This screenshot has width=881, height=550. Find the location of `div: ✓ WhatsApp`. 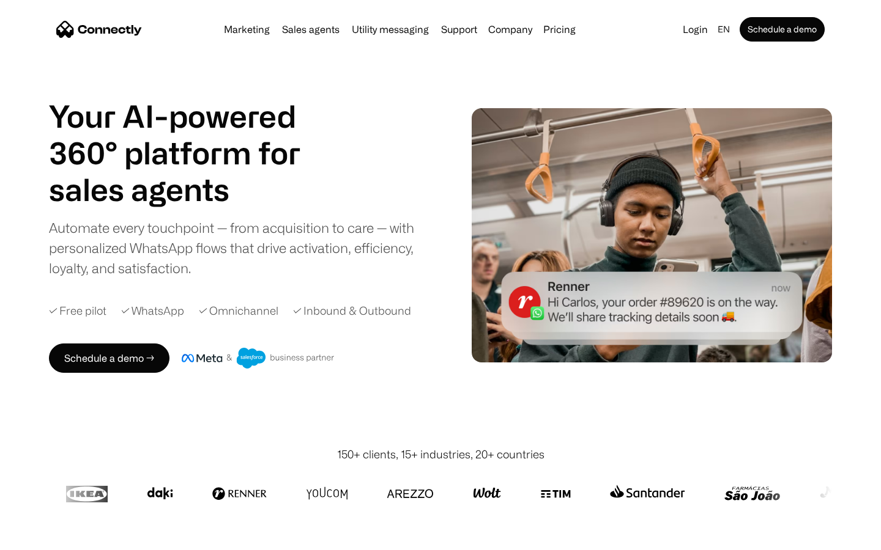

div: ✓ WhatsApp is located at coordinates (152, 311).